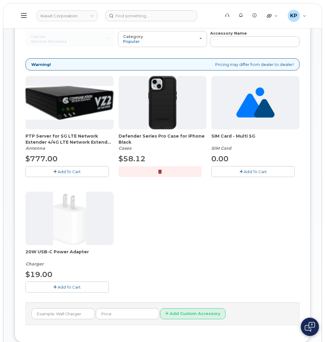 The image size is (325, 342). What do you see at coordinates (63, 313) in the screenshot?
I see `input: Example: Wall Charger` at bounding box center [63, 313].